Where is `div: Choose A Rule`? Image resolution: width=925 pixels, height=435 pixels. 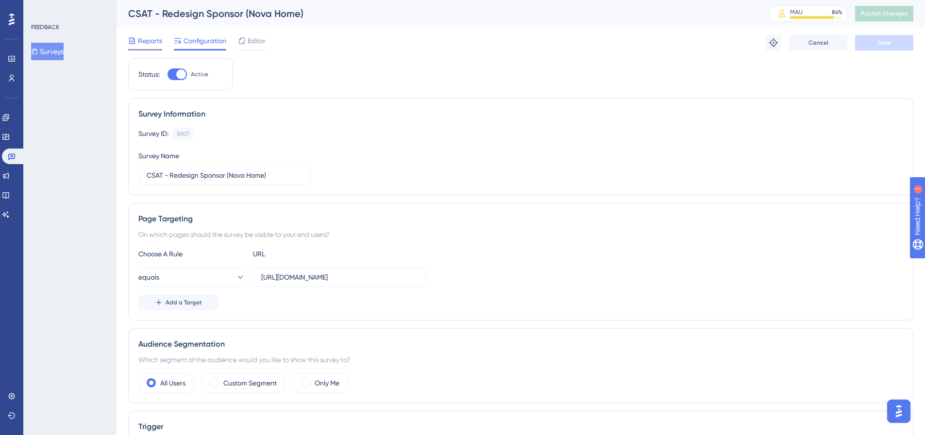 div: Choose A Rule is located at coordinates (192, 254).